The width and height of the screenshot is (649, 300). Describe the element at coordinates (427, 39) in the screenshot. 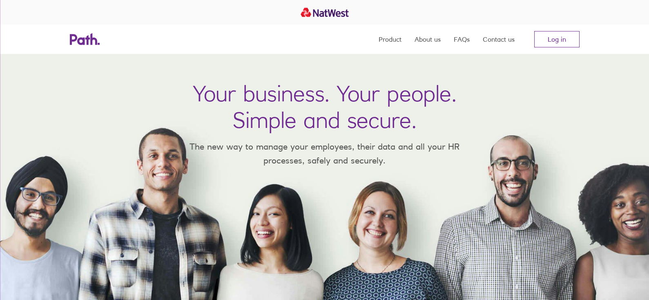

I see `a: About us` at that location.